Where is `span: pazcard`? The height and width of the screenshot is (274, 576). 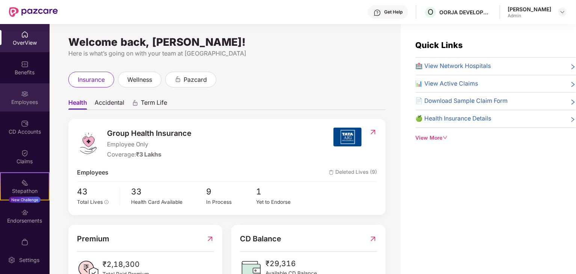 span: pazcard is located at coordinates (195, 80).